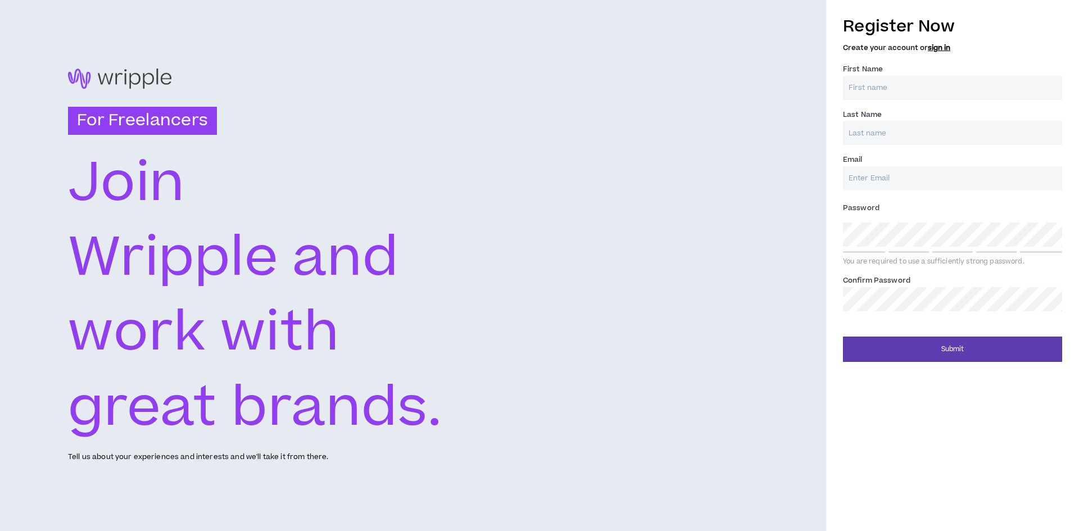 The image size is (1079, 531). Describe the element at coordinates (952, 349) in the screenshot. I see `button: Submit` at that location.